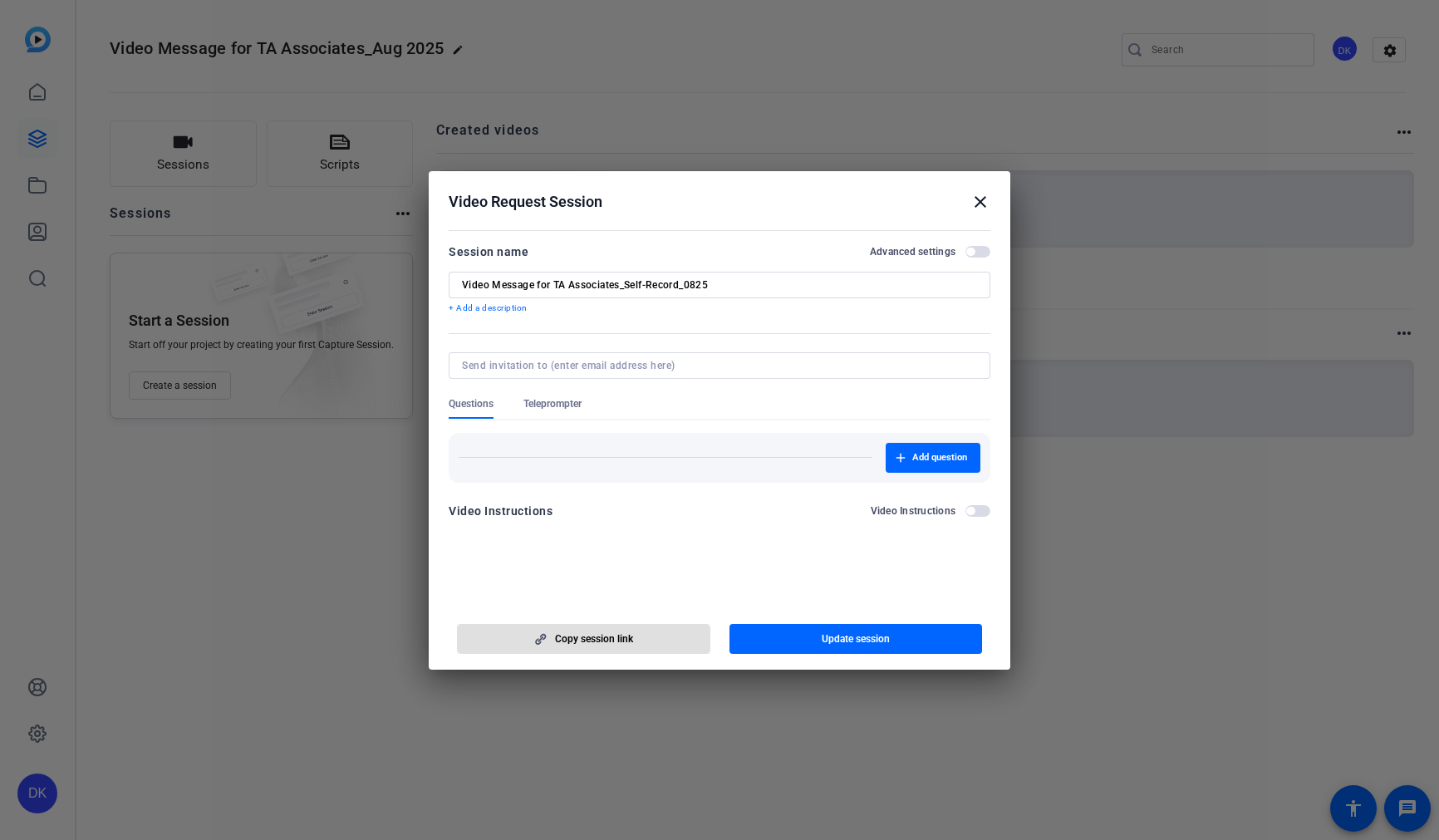 This screenshot has width=1439, height=840. I want to click on button: Update session, so click(856, 639).